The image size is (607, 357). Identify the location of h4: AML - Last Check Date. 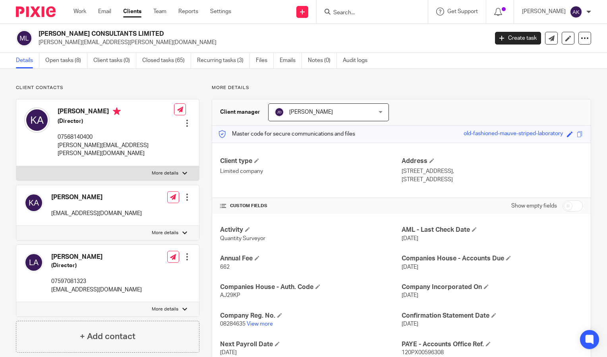
(492, 230).